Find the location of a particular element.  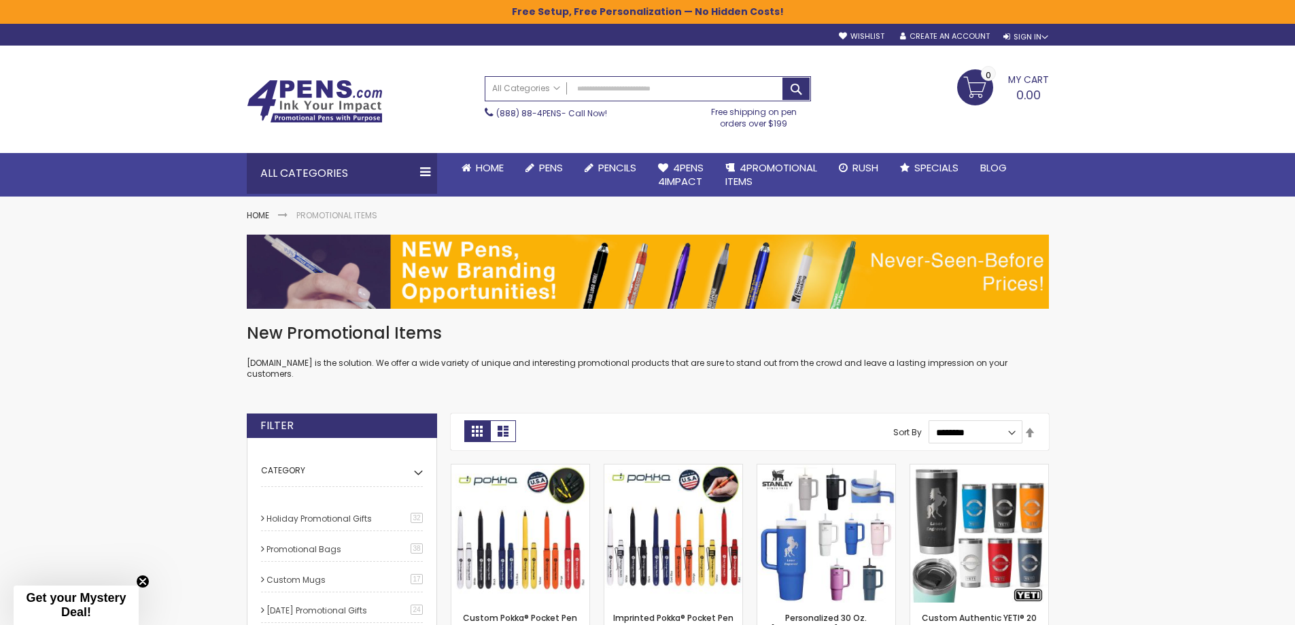

span: Pens is located at coordinates (551, 167).